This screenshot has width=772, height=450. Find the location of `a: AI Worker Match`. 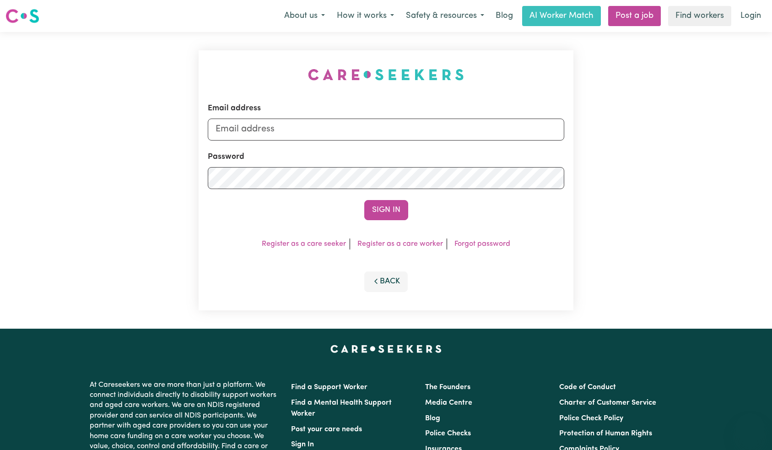

a: AI Worker Match is located at coordinates (562, 16).